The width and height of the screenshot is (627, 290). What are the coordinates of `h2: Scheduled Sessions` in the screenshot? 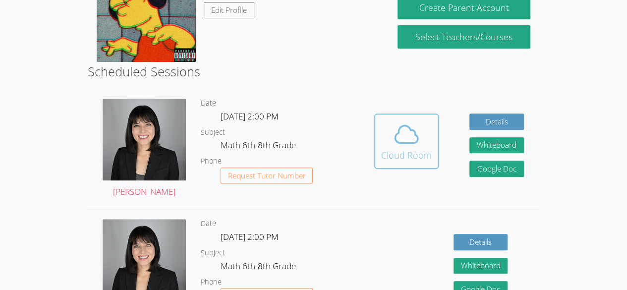 It's located at (313, 71).